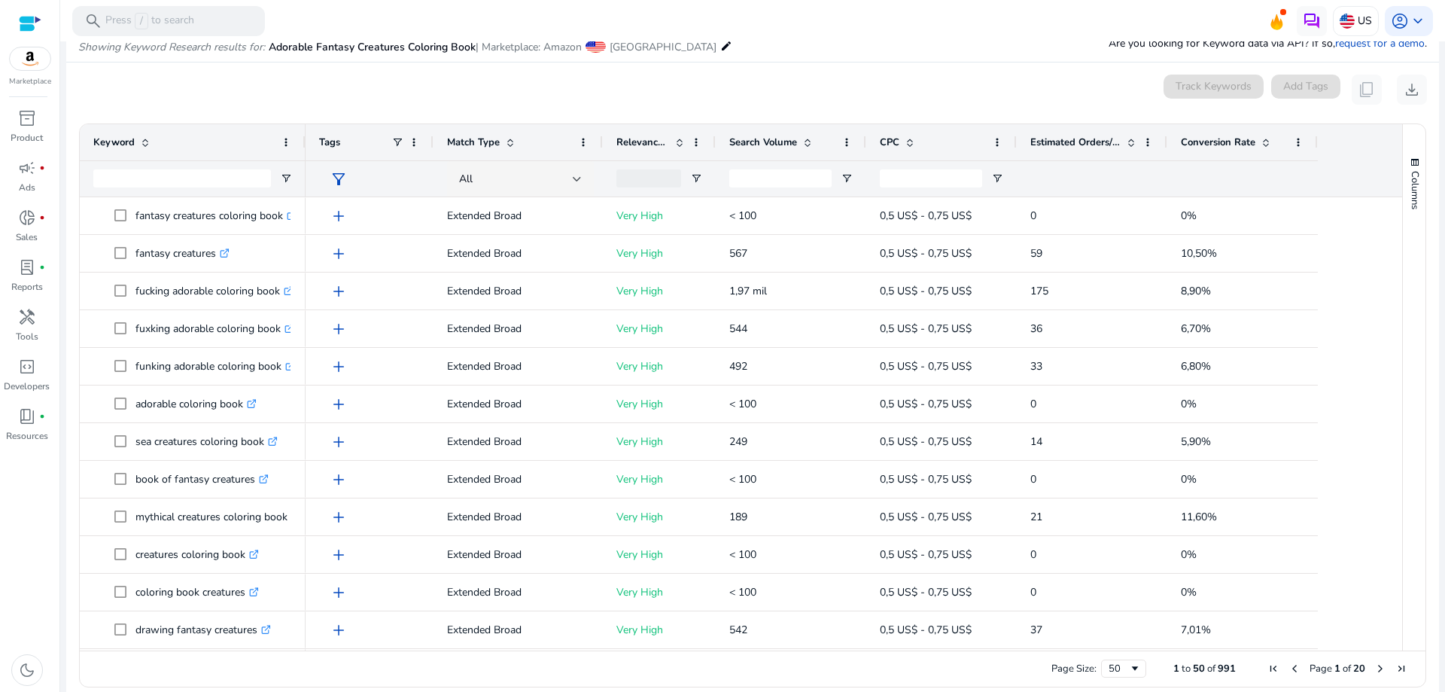 The width and height of the screenshot is (1445, 692). I want to click on span: book_4, so click(27, 416).